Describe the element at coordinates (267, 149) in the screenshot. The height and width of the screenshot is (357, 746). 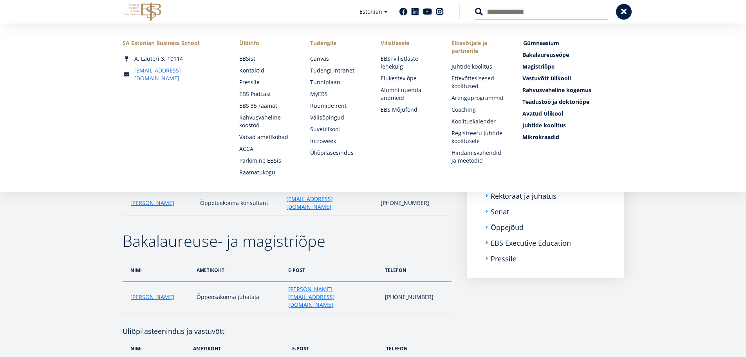
I see `a: ACCA` at that location.